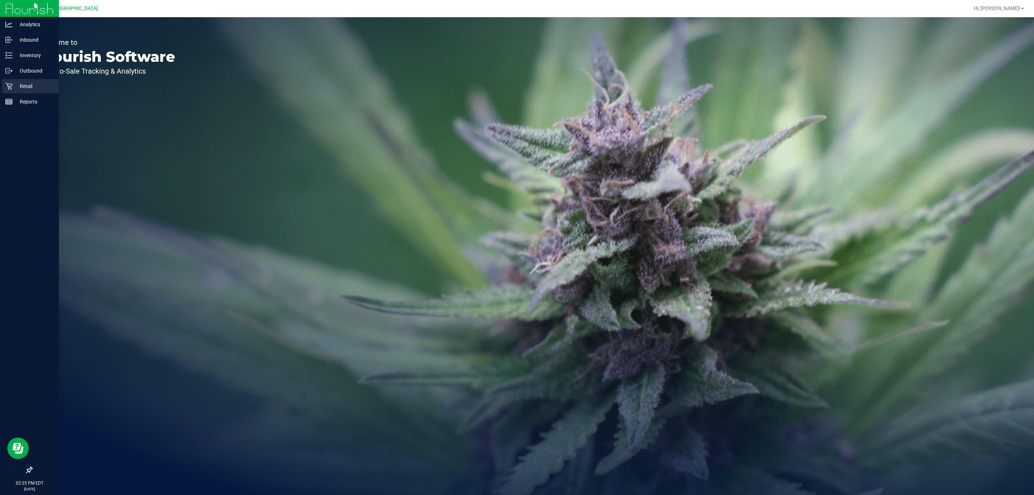  What do you see at coordinates (34, 71) in the screenshot?
I see `p: Outbound` at bounding box center [34, 71].